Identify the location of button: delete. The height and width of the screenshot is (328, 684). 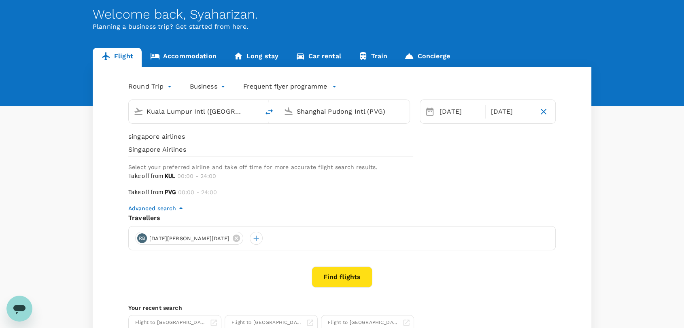
(269, 112).